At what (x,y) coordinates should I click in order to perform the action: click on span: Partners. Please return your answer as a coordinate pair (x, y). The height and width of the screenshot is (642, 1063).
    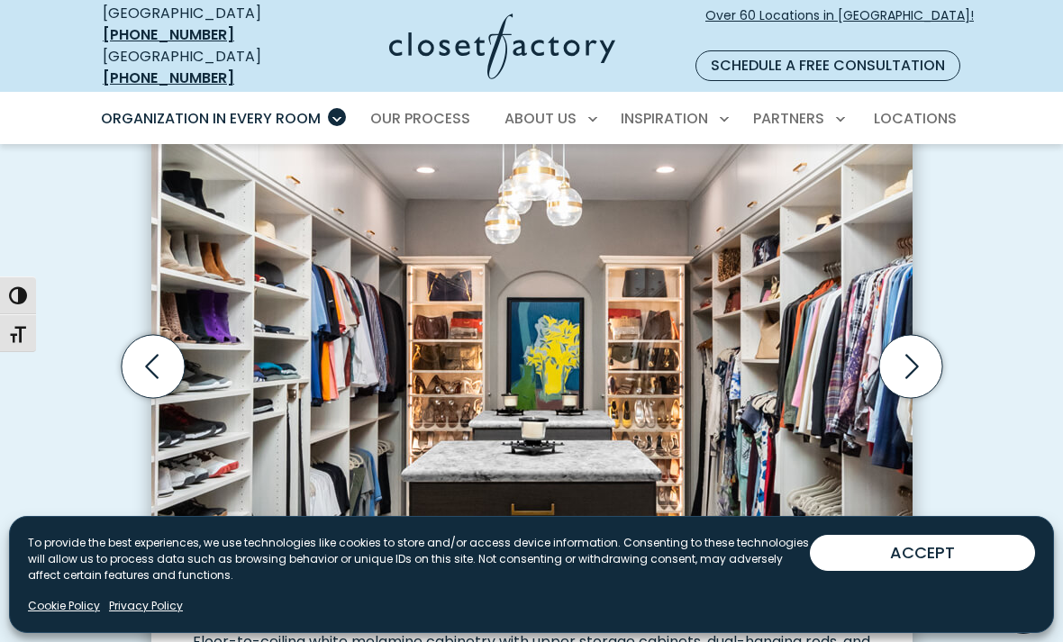
    Looking at the image, I should click on (788, 118).